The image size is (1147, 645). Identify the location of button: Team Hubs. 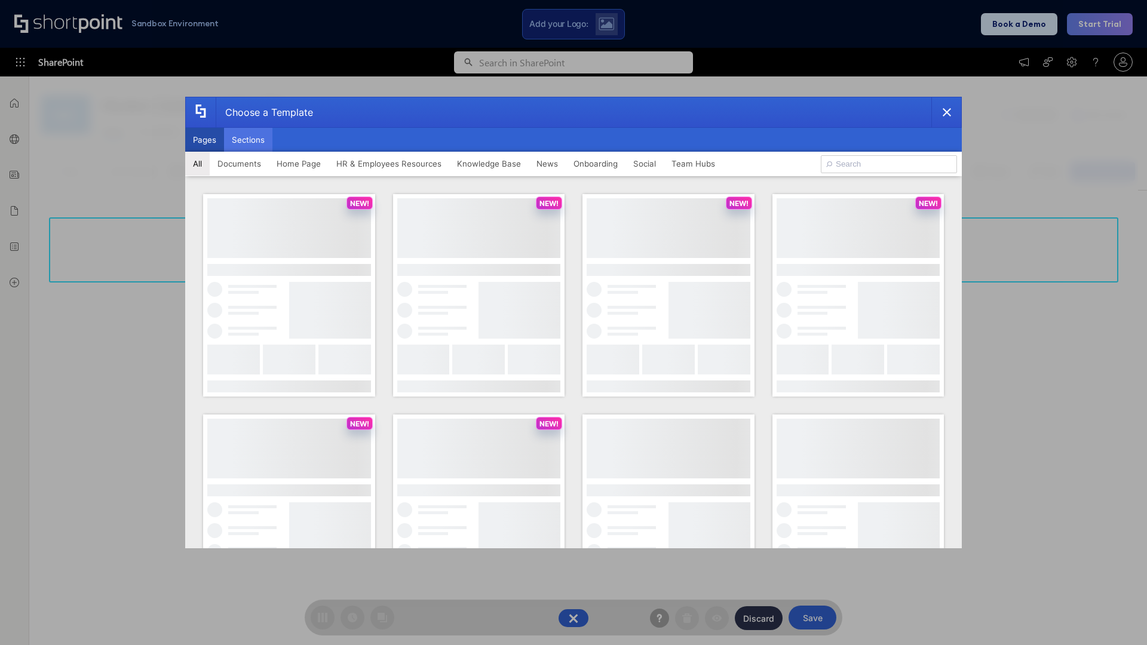
(693, 164).